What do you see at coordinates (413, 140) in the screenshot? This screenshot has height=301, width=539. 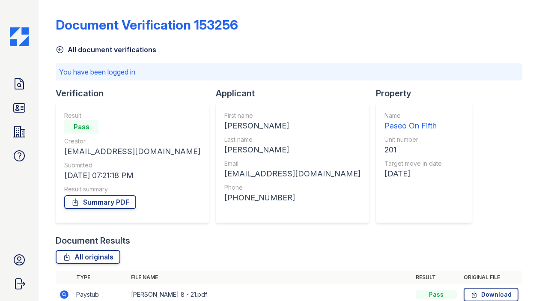 I see `div: Unit number` at bounding box center [413, 140].